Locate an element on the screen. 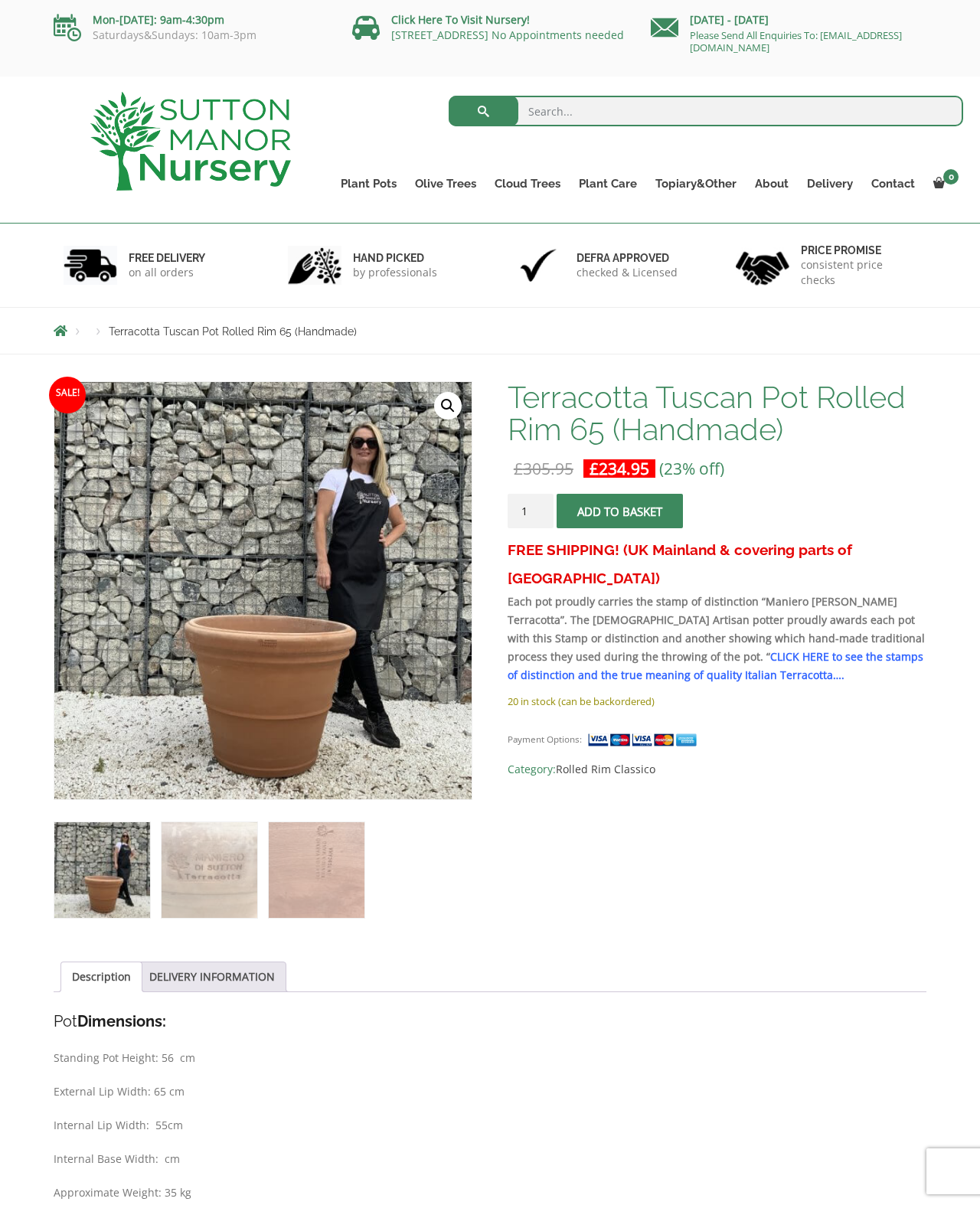 Image resolution: width=980 pixels, height=1205 pixels. img: 4.jpg is located at coordinates (763, 265).